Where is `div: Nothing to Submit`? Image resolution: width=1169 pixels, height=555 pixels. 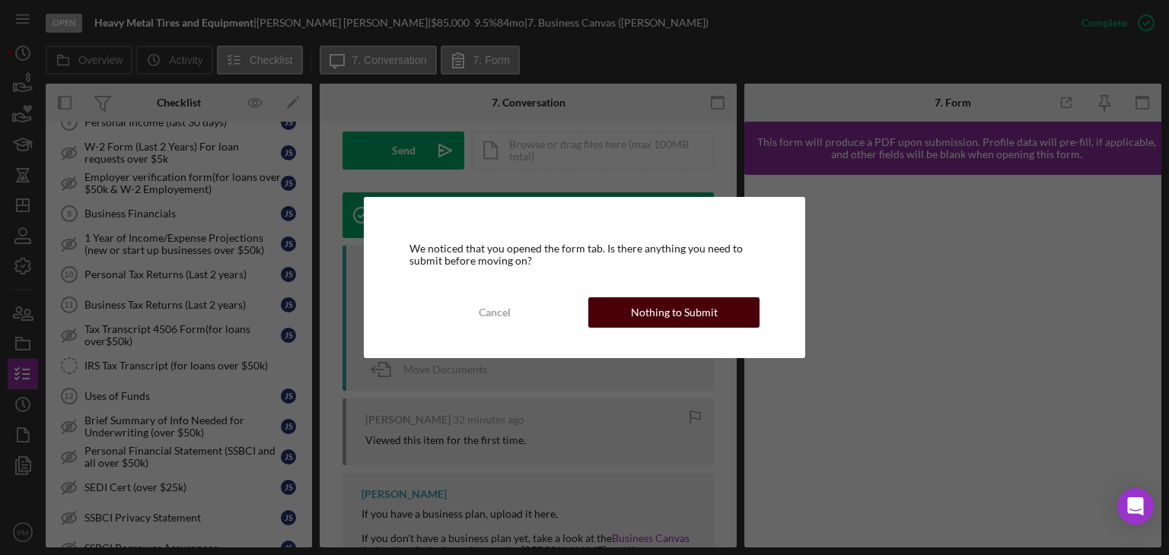 div: Nothing to Submit is located at coordinates (674, 313).